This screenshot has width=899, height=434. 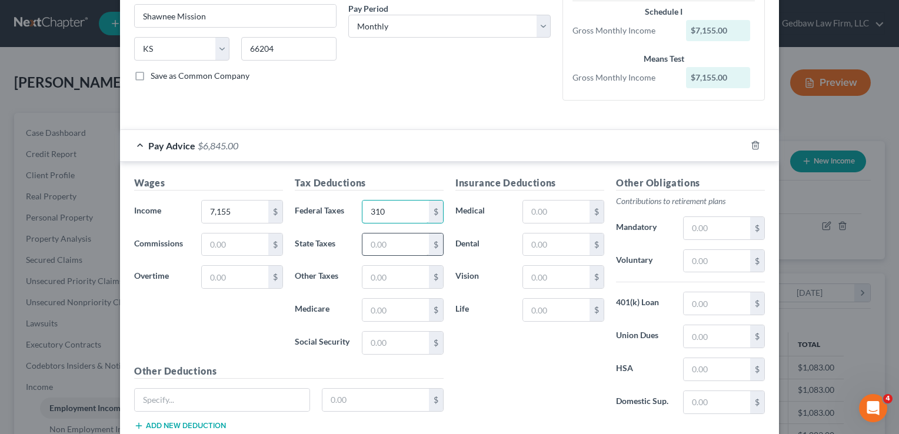 I want to click on label: Domestic Sup., so click(x=644, y=402).